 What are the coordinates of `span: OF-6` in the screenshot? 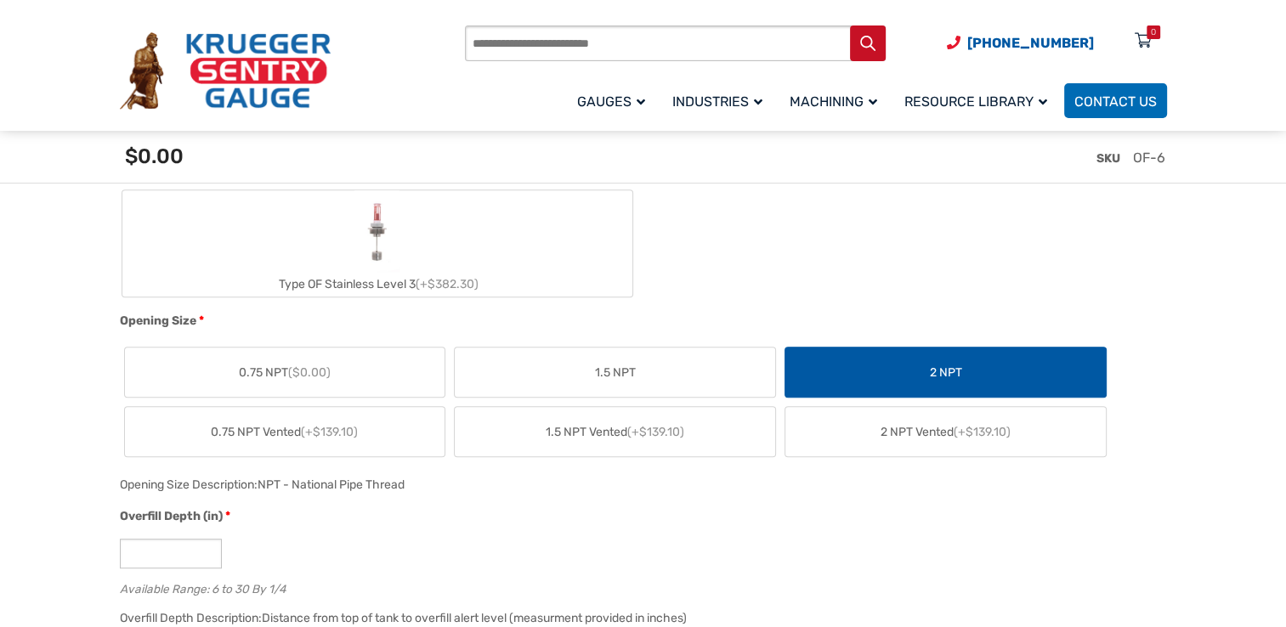 It's located at (1149, 157).